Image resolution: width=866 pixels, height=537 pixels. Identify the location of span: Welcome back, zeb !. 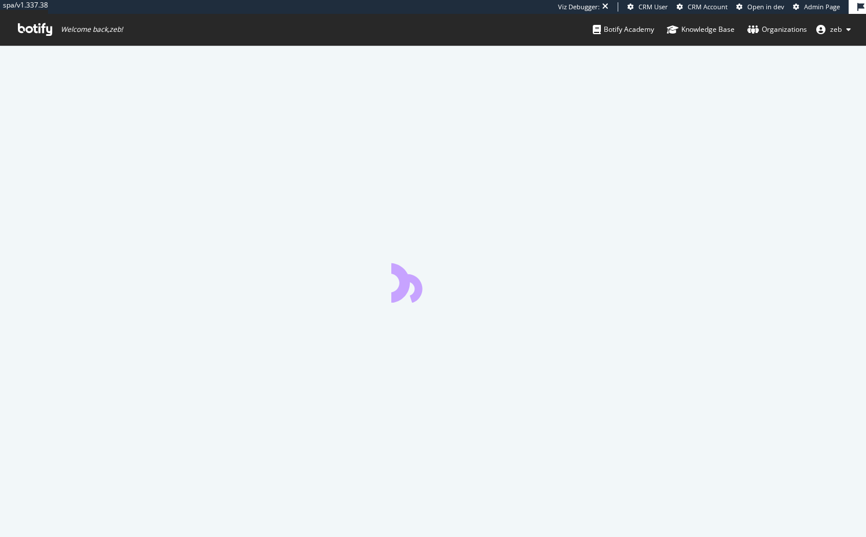
(91, 30).